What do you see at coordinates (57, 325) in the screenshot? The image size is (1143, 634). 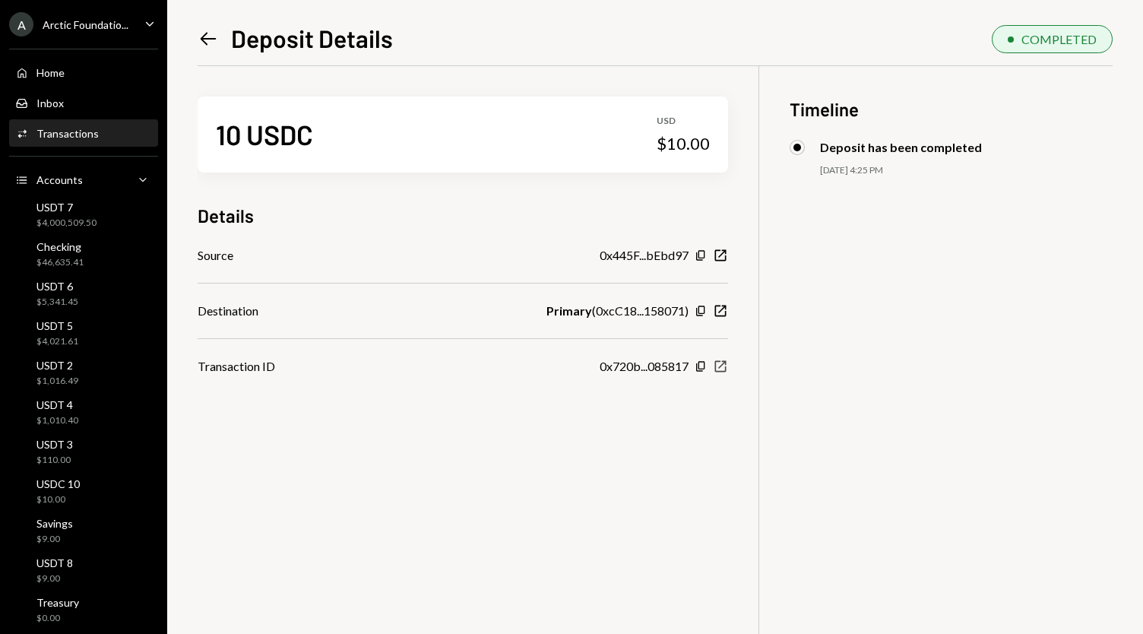 I see `div: USDT 5` at bounding box center [57, 325].